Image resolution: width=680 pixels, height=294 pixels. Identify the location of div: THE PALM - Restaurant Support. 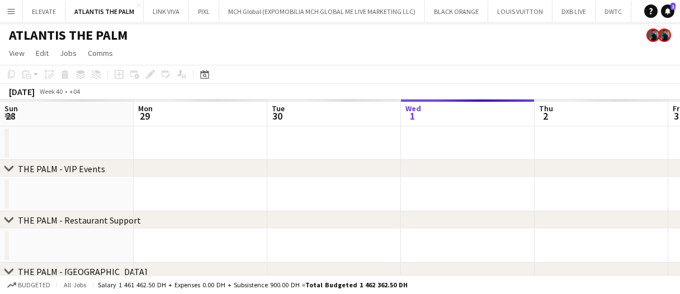
(79, 220).